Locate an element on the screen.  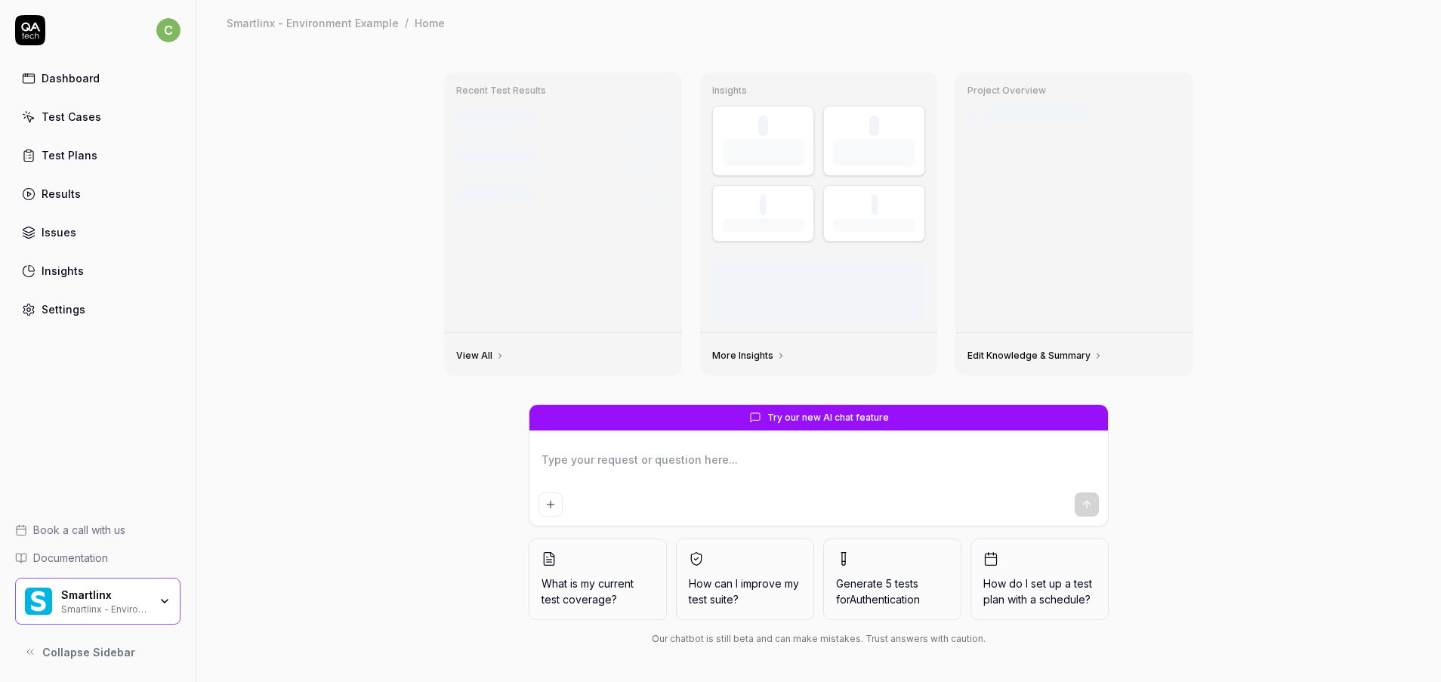
span: Generate 5 tests for Authentication is located at coordinates (878, 591).